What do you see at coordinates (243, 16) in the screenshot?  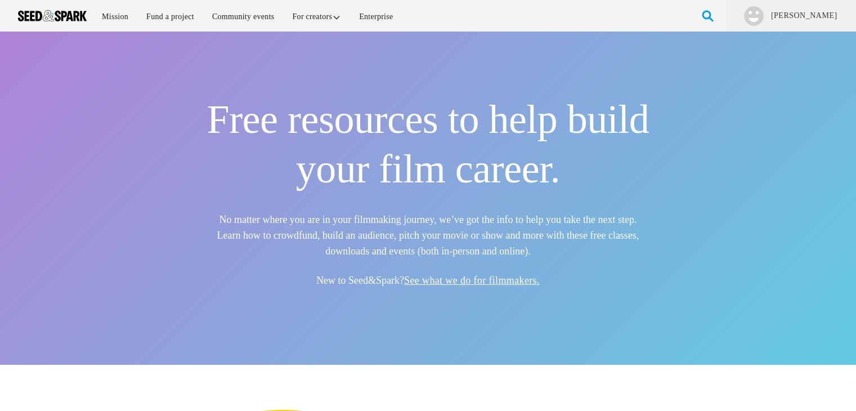 I see `a: Community events` at bounding box center [243, 16].